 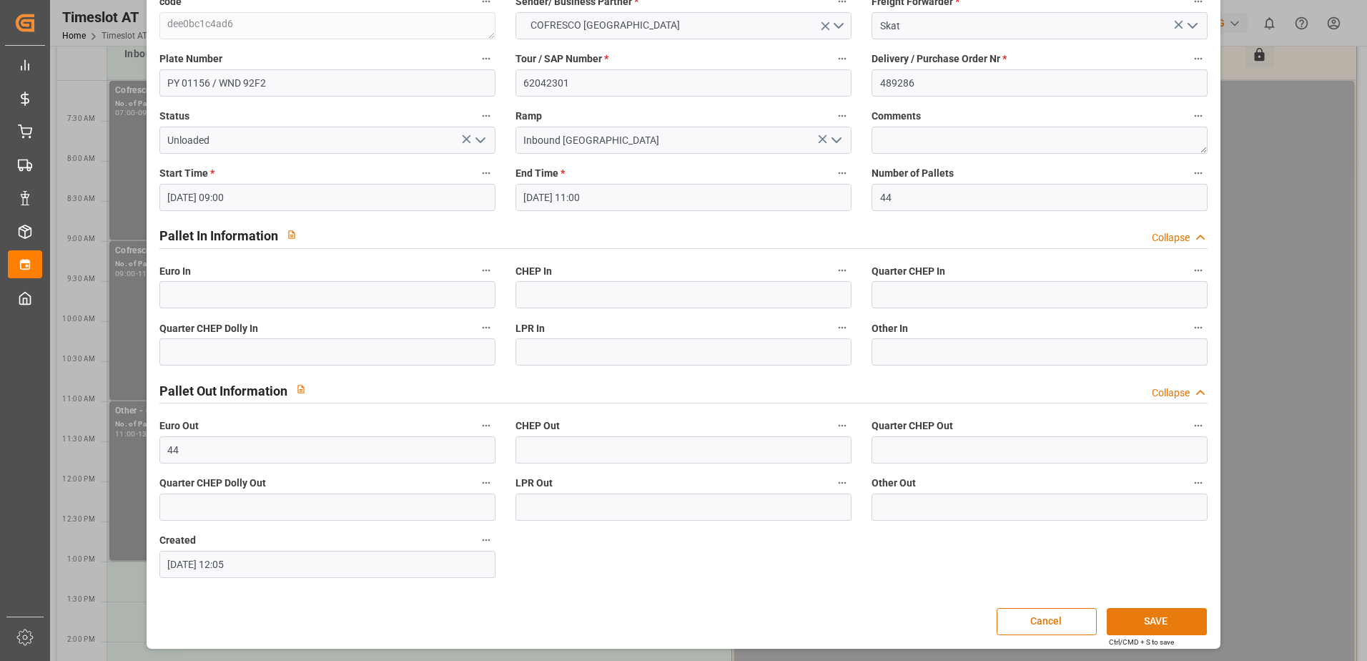 I want to click on span: Other Out, so click(x=894, y=483).